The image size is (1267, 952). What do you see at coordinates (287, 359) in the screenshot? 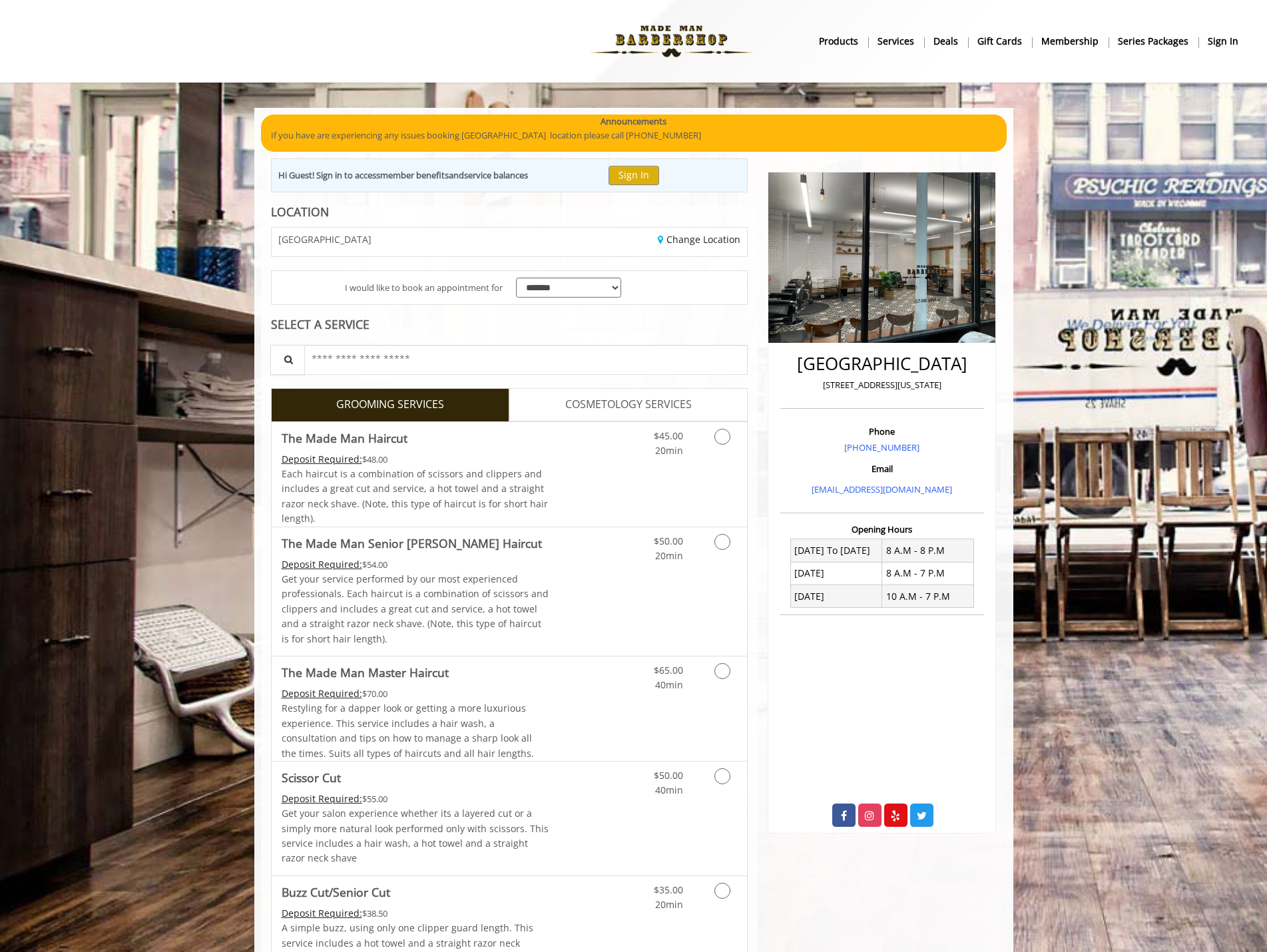
I see `button: Service Search` at bounding box center [287, 359].